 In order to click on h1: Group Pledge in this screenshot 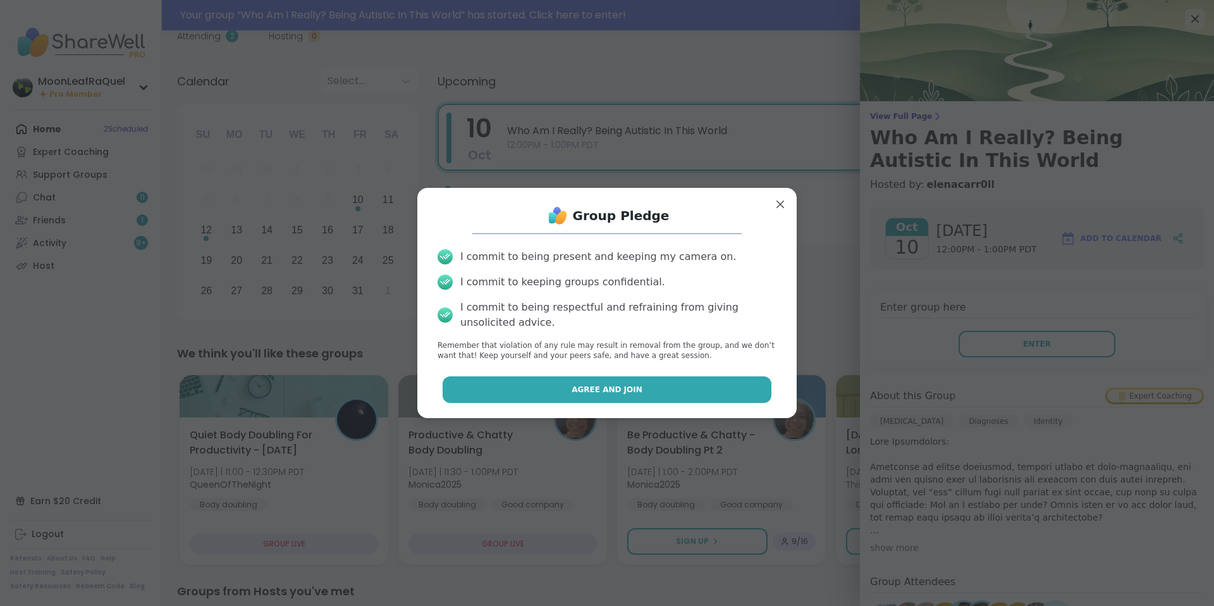, I will do `click(621, 216)`.